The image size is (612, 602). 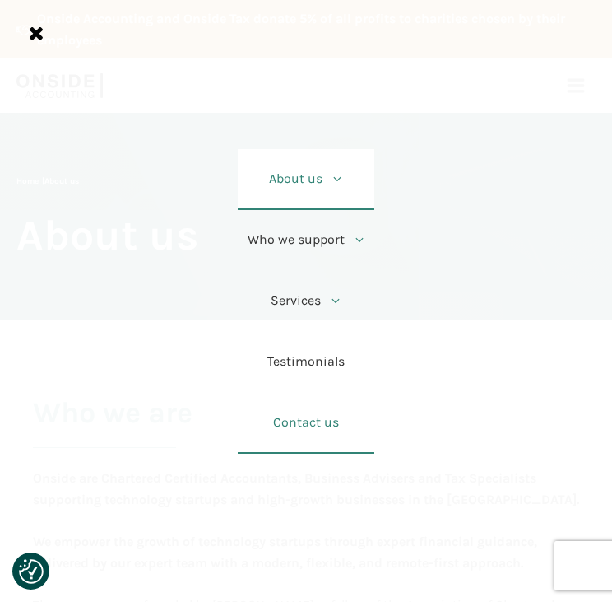 I want to click on a: Services, so click(x=305, y=301).